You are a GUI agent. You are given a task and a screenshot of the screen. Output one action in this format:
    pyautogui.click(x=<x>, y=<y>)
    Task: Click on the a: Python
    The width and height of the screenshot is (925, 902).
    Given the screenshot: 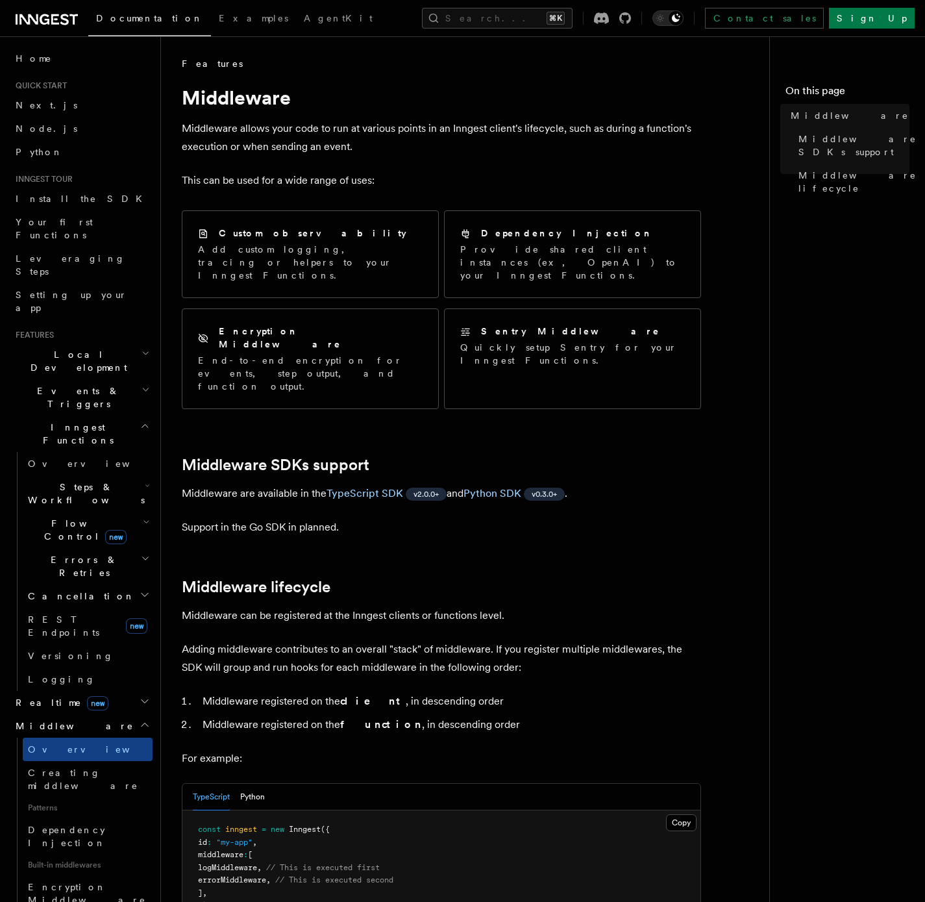 What is the action you would take?
    pyautogui.click(x=81, y=152)
    